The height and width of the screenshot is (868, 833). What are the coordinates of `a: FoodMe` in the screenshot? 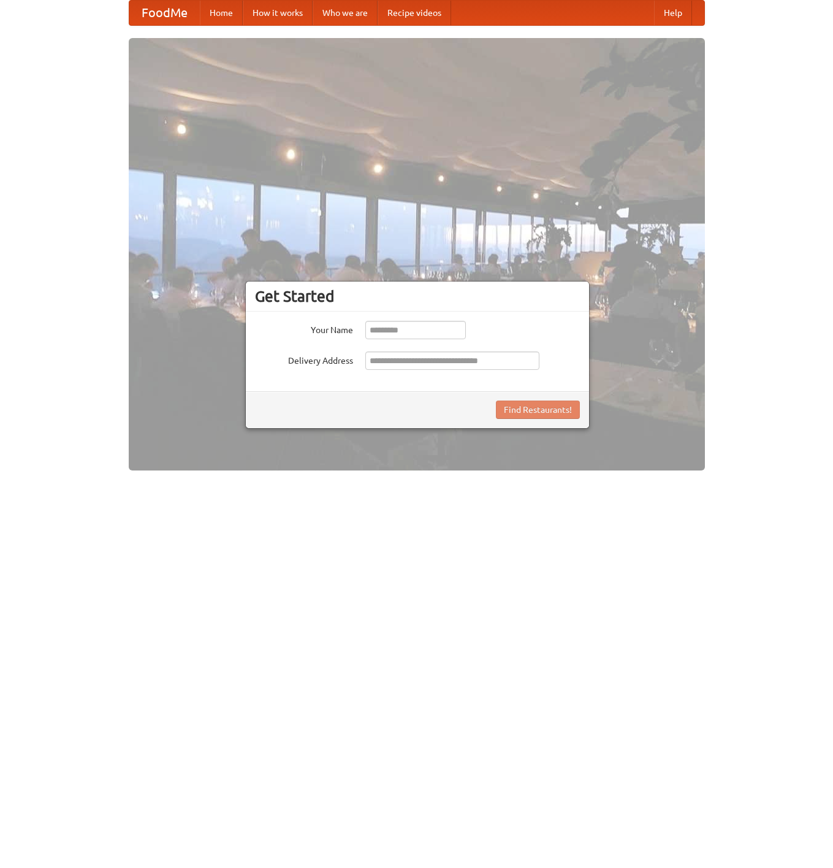 It's located at (164, 13).